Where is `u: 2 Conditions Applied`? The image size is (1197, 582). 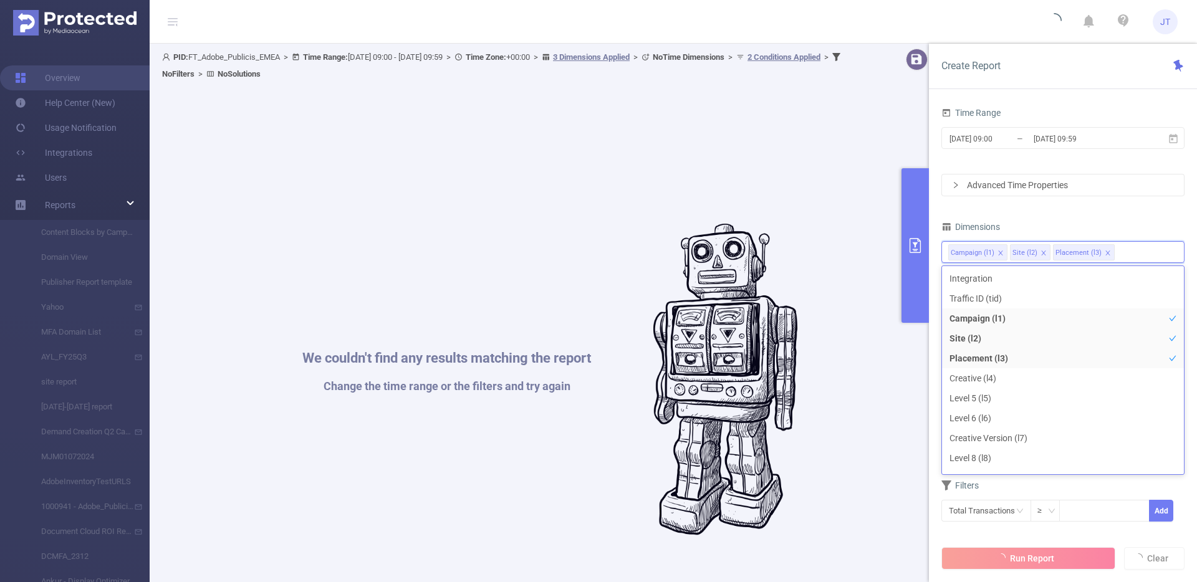 u: 2 Conditions Applied is located at coordinates (784, 57).